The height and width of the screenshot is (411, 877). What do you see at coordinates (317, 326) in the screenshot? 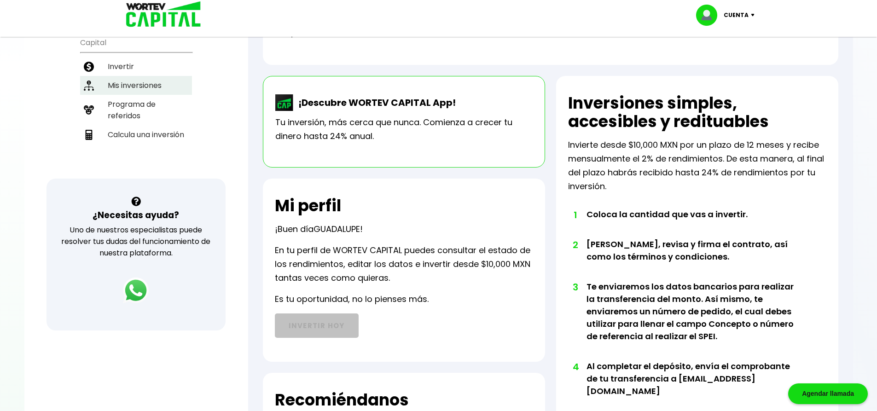
I see `button: INVERTIR HOY` at bounding box center [317, 326].